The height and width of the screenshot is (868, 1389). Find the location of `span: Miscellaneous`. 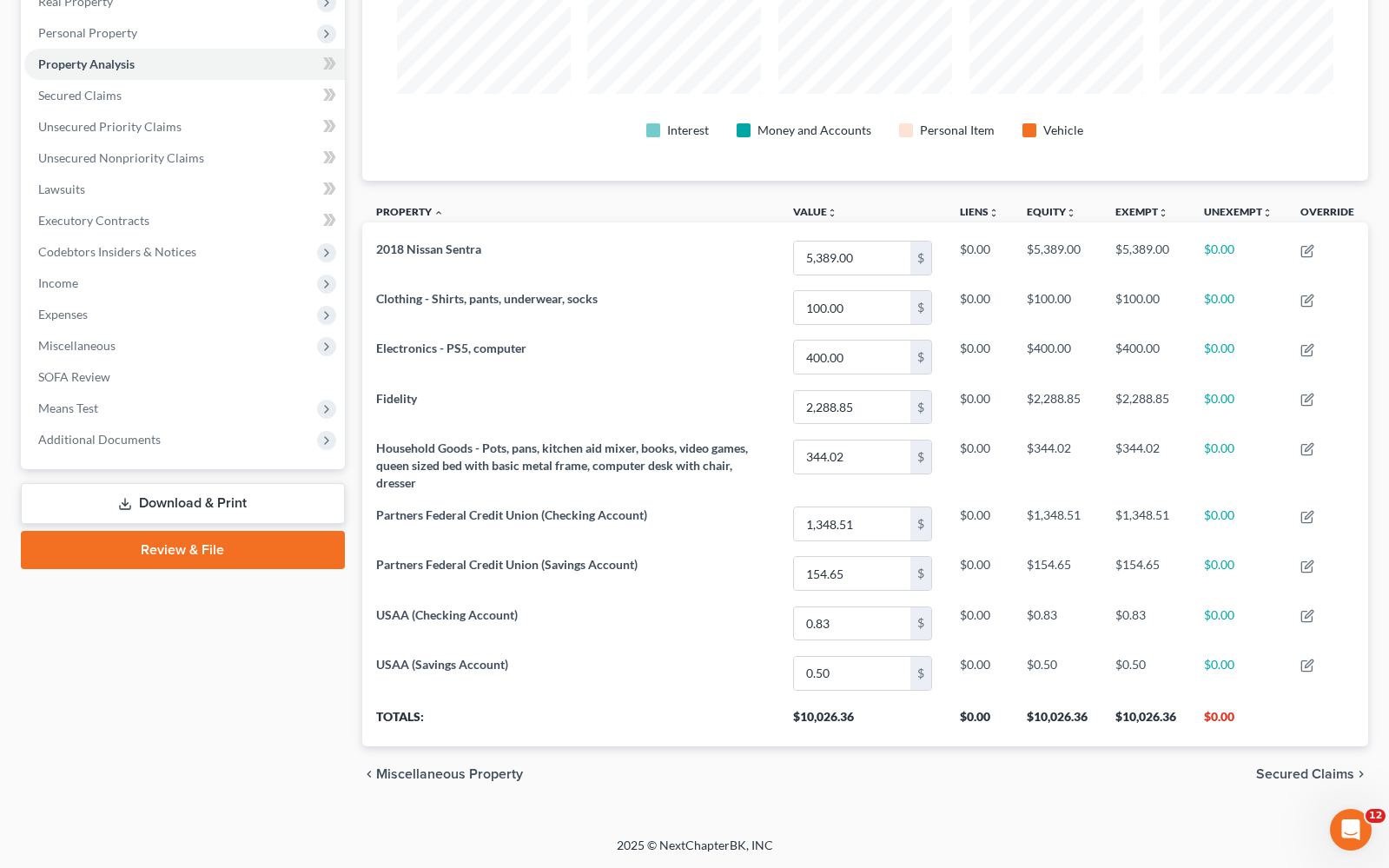

span: Miscellaneous is located at coordinates (77, 345).